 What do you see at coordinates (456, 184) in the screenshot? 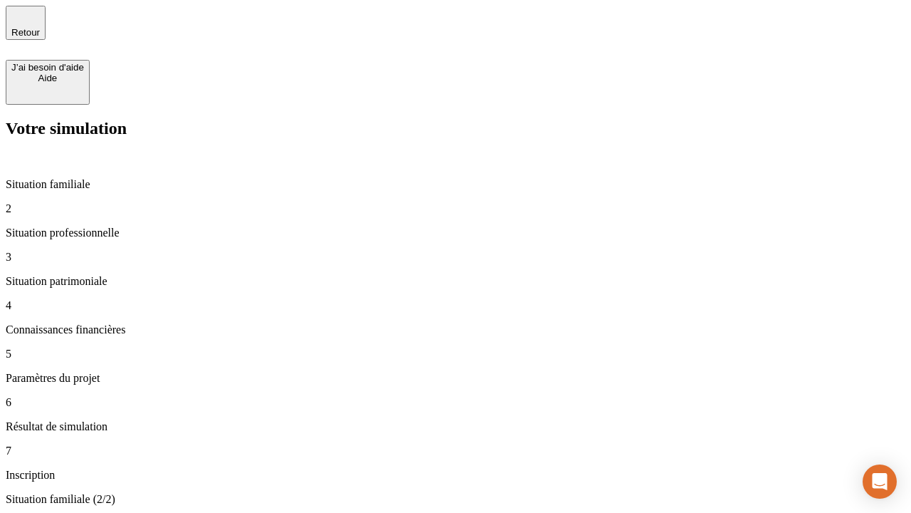
I see `p: Situation familiale` at bounding box center [456, 184].